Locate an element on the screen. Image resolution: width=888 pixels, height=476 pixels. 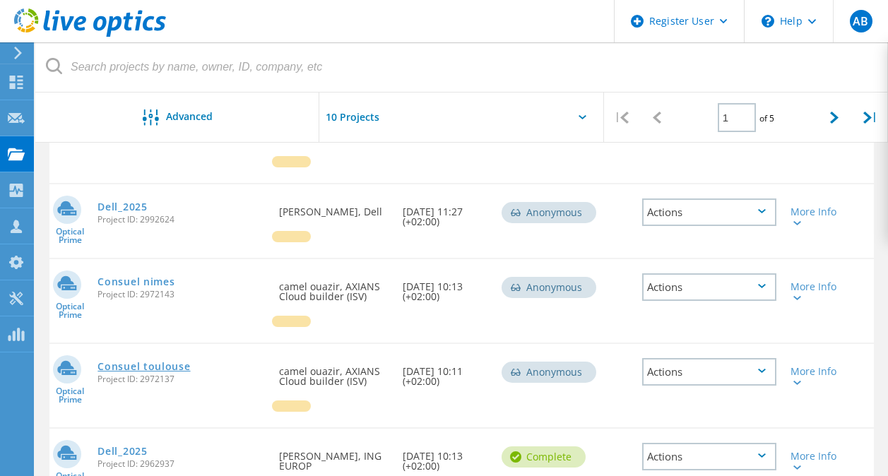
a: Consuel toulouse is located at coordinates (143, 367).